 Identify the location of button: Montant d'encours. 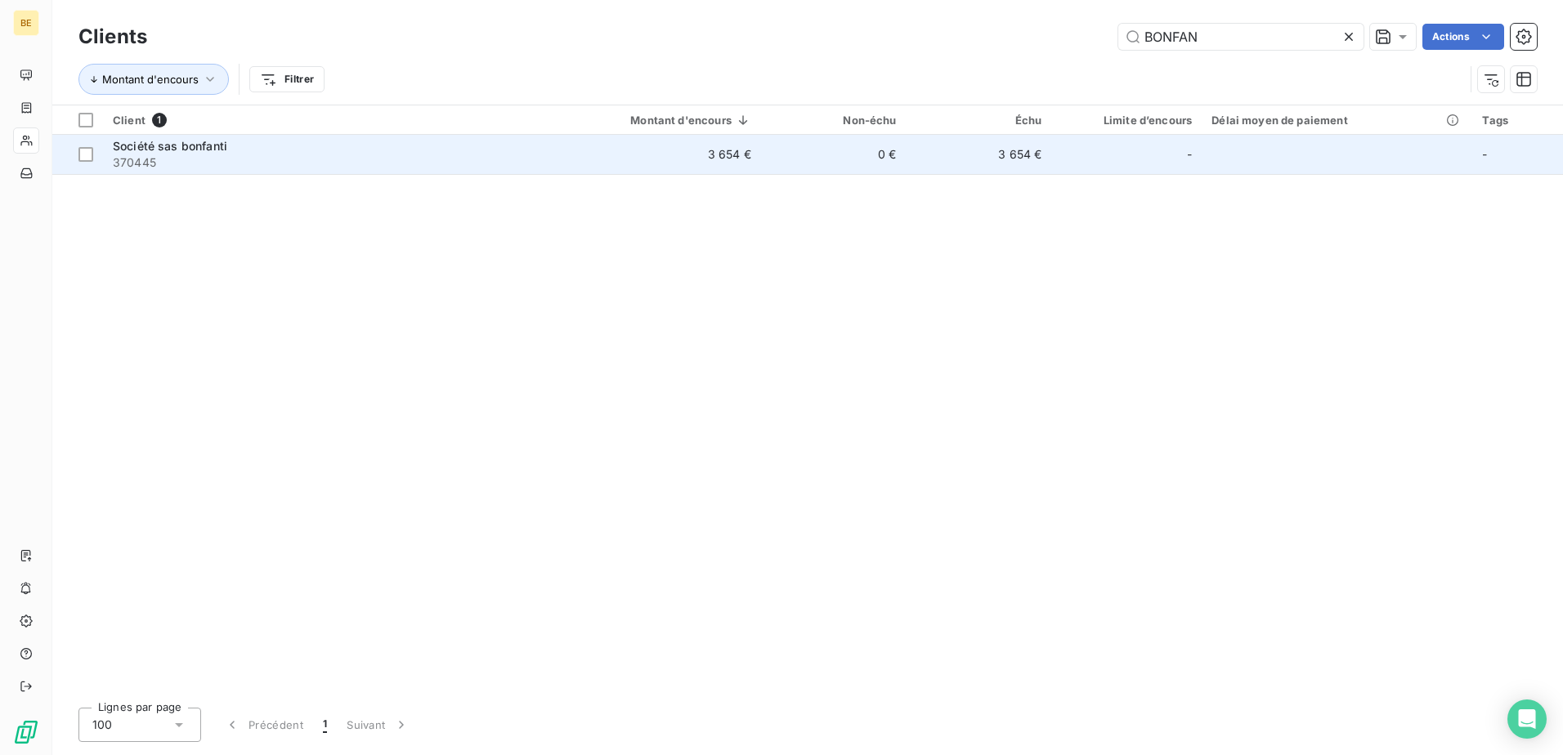
(154, 79).